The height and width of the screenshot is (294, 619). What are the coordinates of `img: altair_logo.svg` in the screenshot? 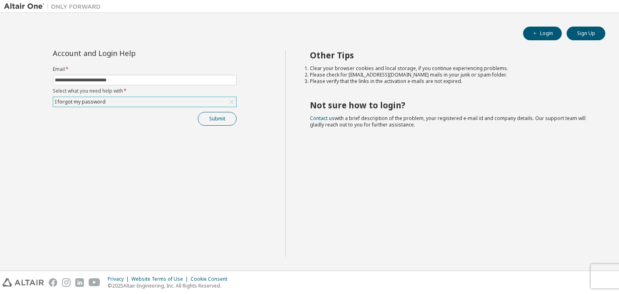 It's located at (23, 282).